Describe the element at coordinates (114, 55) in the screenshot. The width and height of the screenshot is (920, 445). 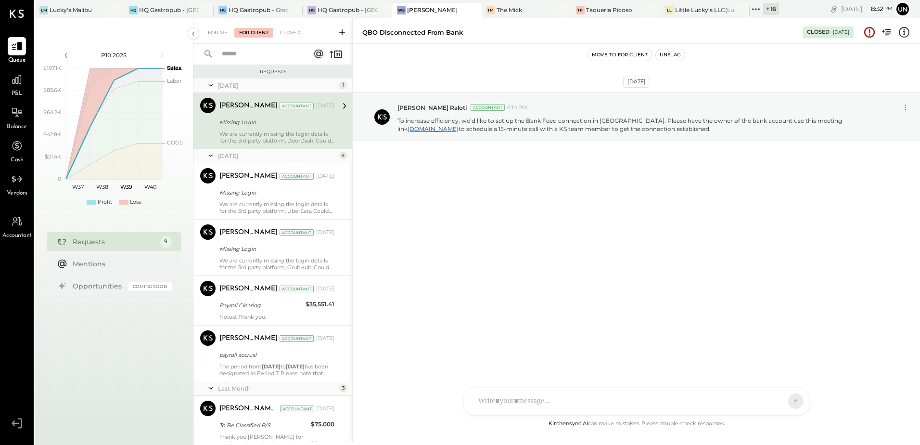
I see `div: P10 2025` at that location.